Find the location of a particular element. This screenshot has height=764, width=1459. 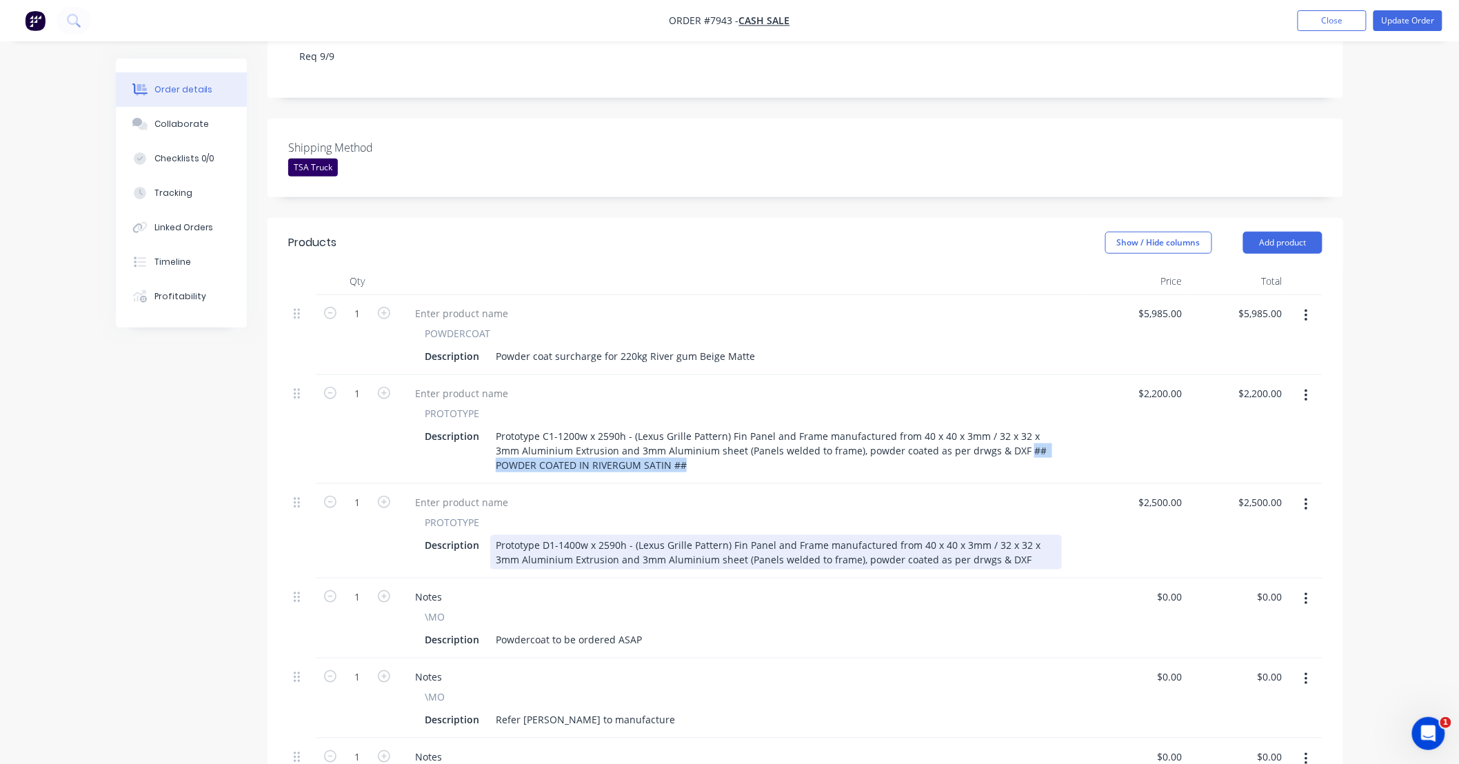

div: Timeline is located at coordinates (172, 262).